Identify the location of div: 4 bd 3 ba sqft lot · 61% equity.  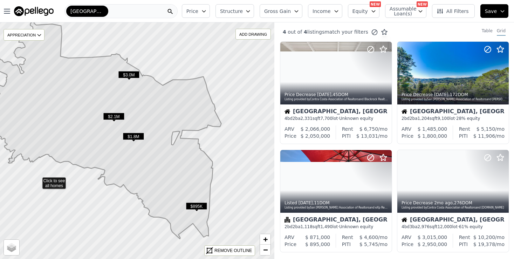
(453, 227).